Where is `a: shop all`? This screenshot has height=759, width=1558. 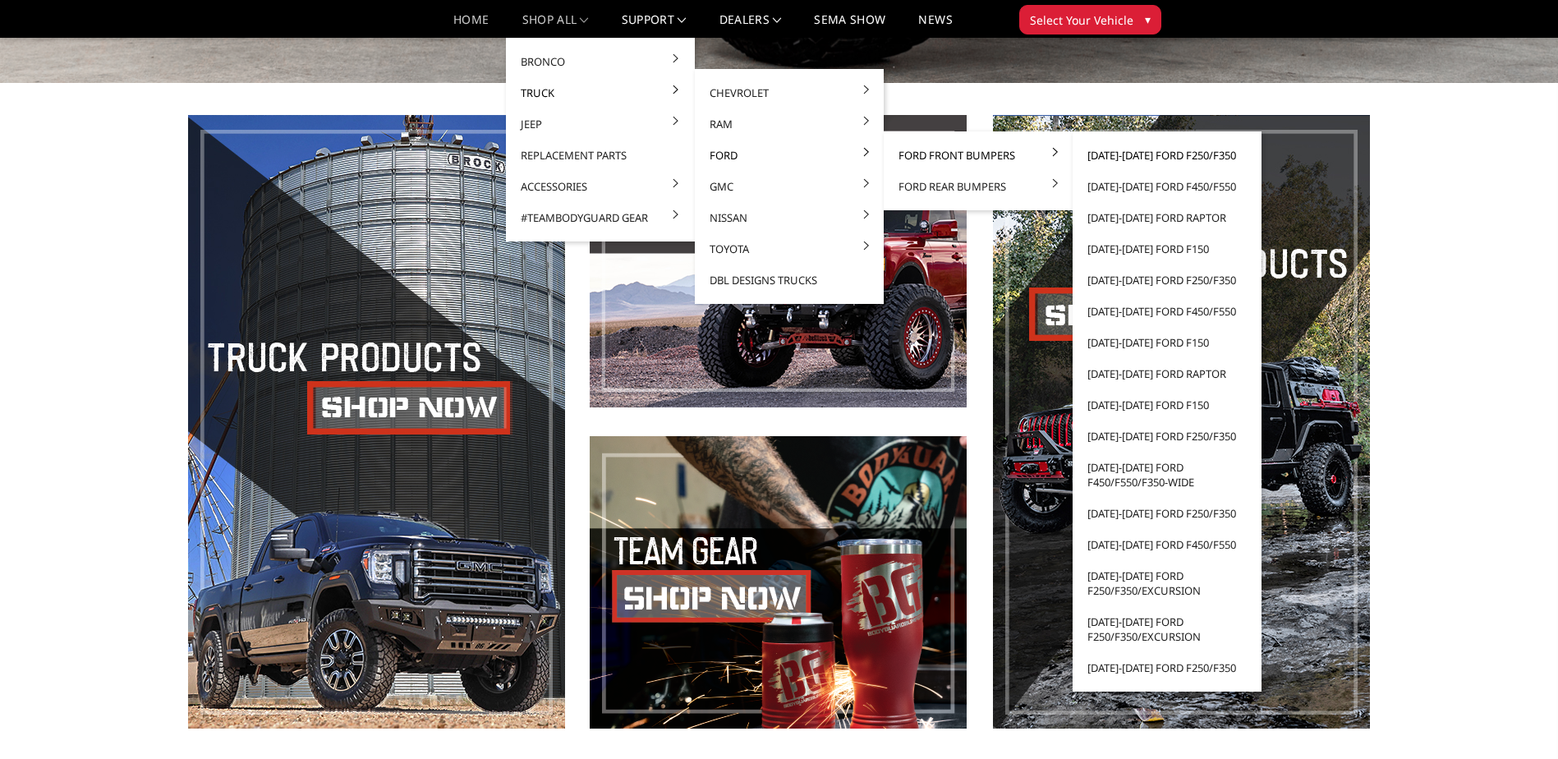
a: shop all is located at coordinates (555, 25).